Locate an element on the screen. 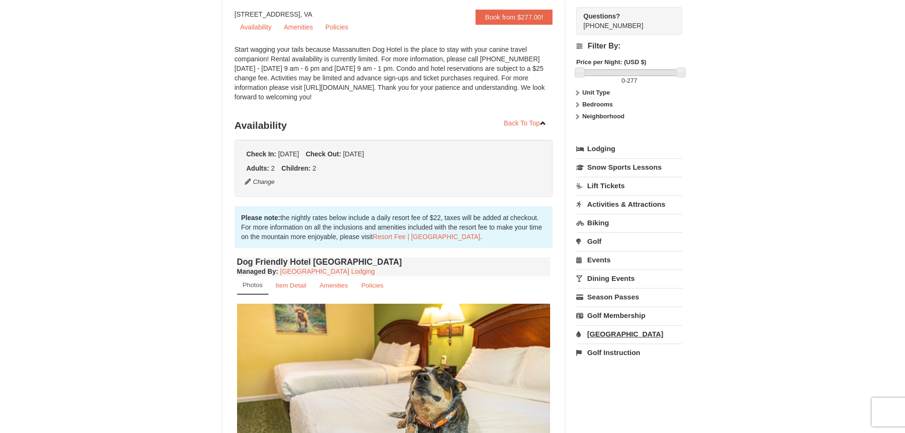 Image resolution: width=905 pixels, height=433 pixels. strong: Check In: is located at coordinates (261, 154).